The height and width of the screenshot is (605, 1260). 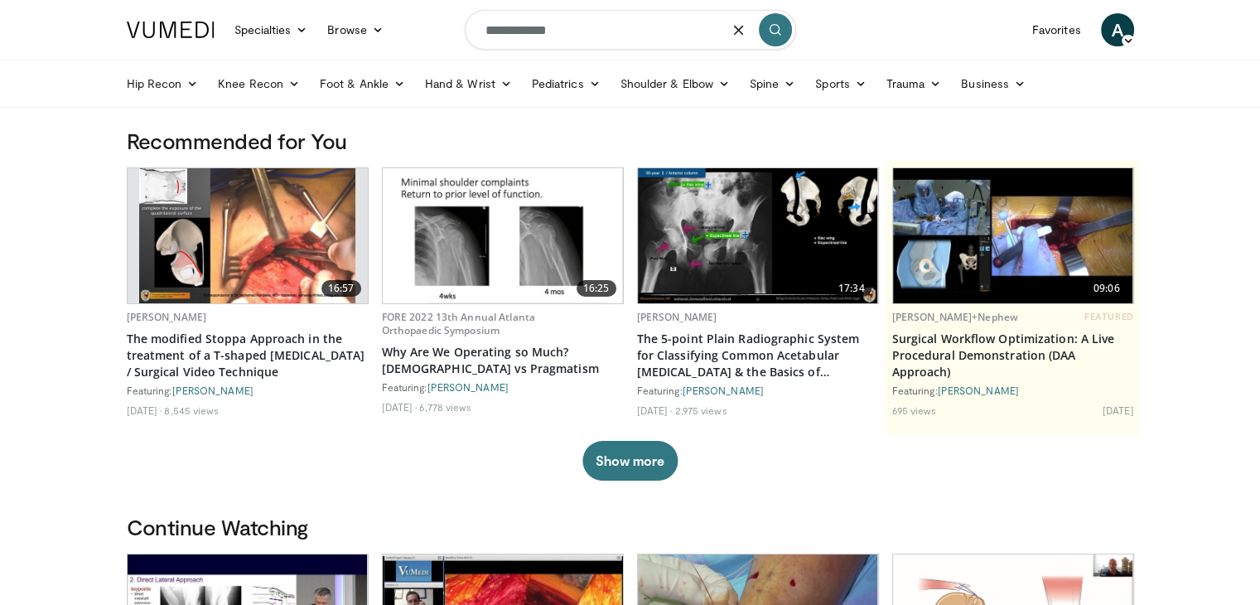 What do you see at coordinates (458, 323) in the screenshot?
I see `a: FORE 2022 13th Annual Atlanta Orthopaedic Symposium` at bounding box center [458, 323].